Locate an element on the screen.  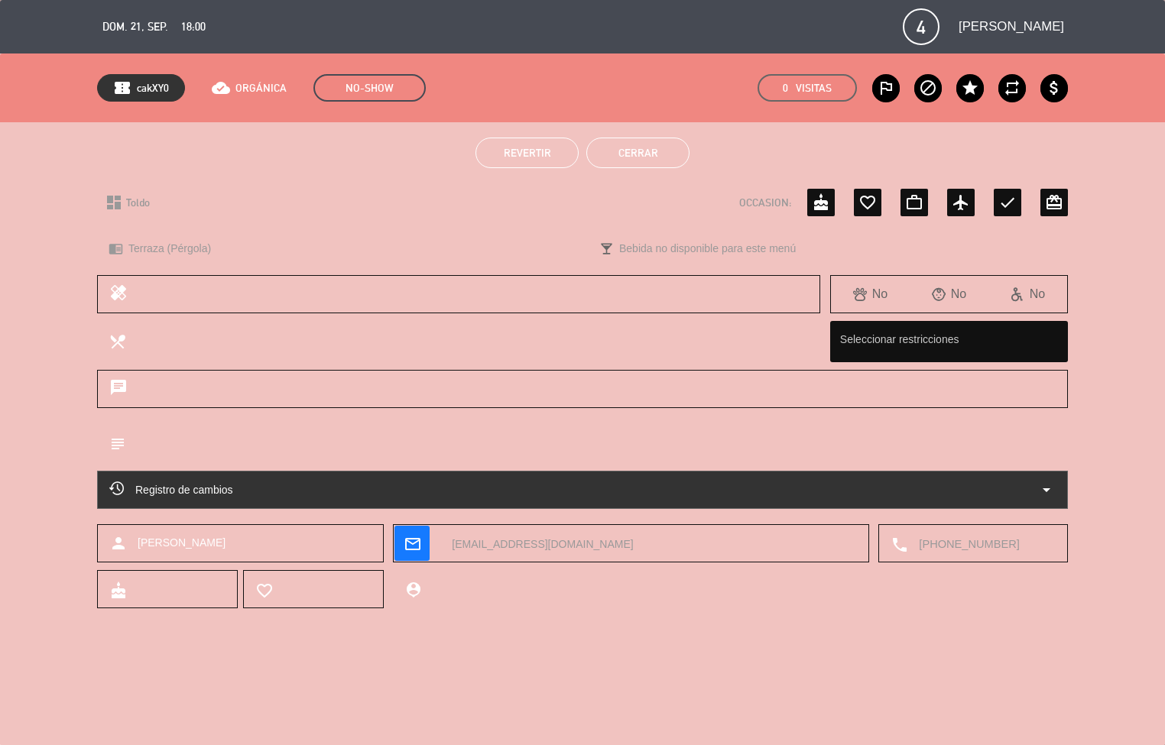
i: local_dining is located at coordinates (117, 341).